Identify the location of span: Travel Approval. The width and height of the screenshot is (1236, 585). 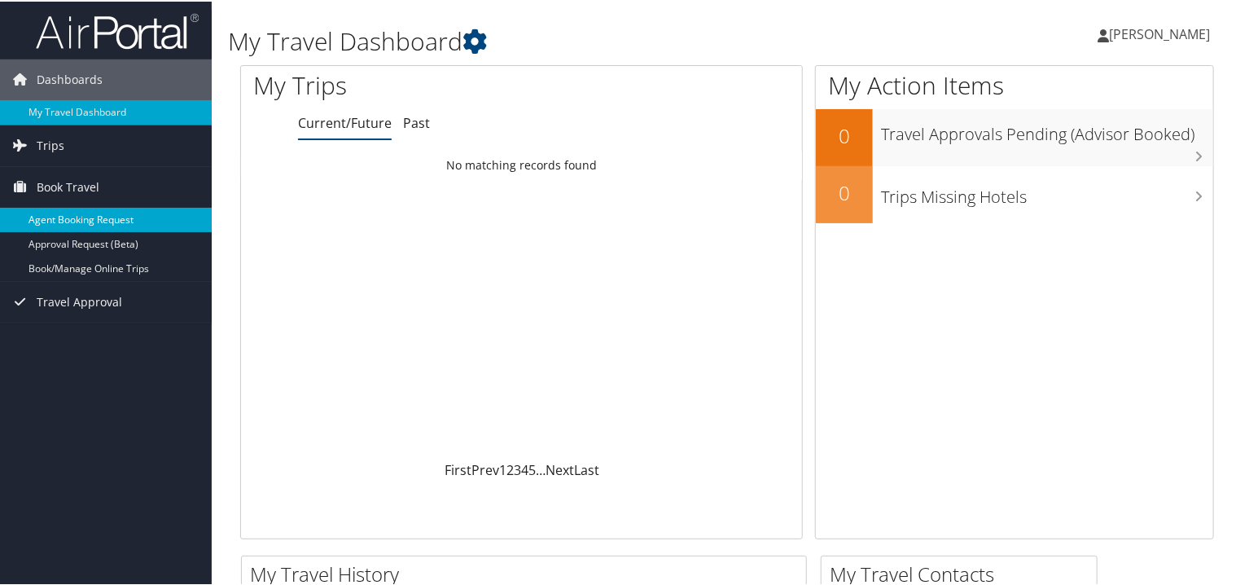
(79, 301).